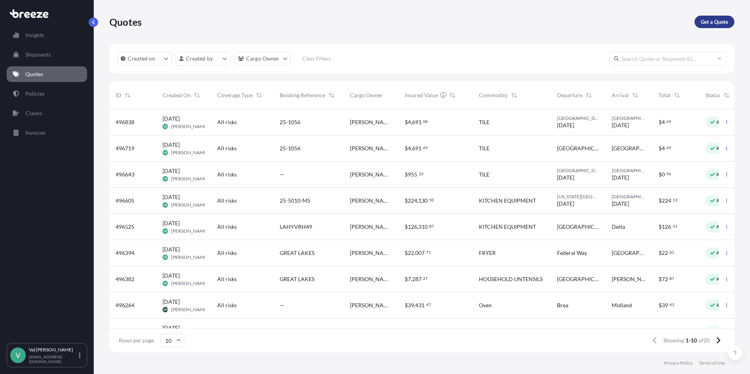 The width and height of the screenshot is (750, 374). Describe the element at coordinates (425, 121) in the screenshot. I see `span: 08` at that location.